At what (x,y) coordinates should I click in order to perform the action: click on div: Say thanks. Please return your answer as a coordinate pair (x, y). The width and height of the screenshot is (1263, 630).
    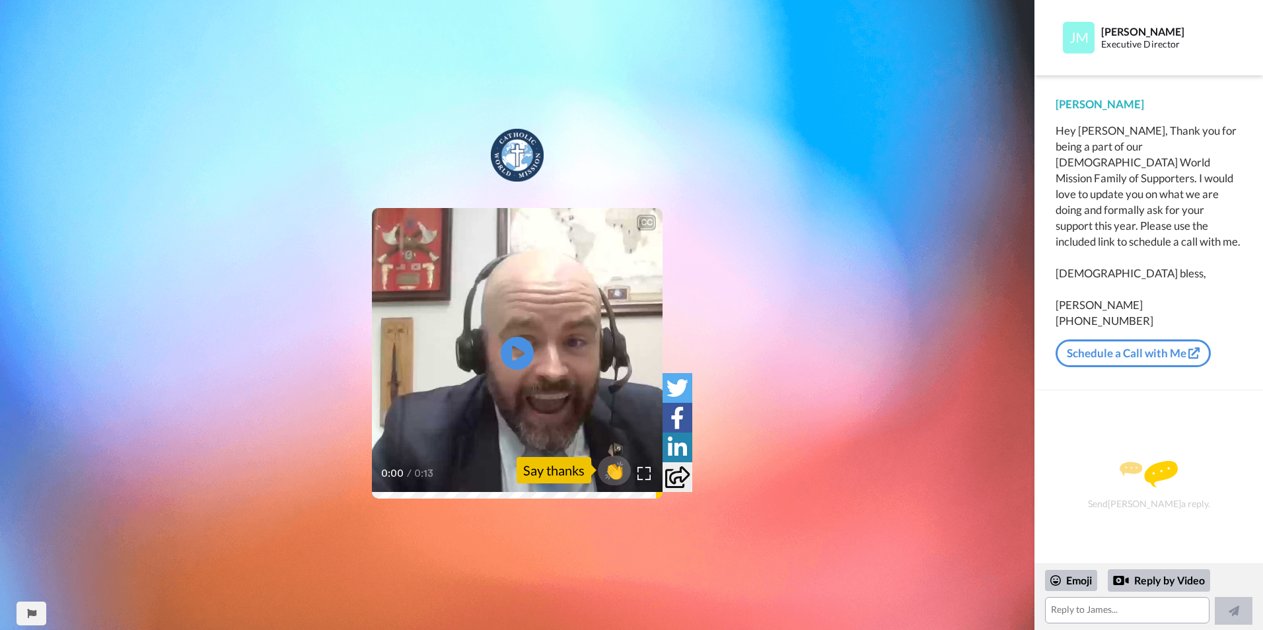
    Looking at the image, I should click on (553, 470).